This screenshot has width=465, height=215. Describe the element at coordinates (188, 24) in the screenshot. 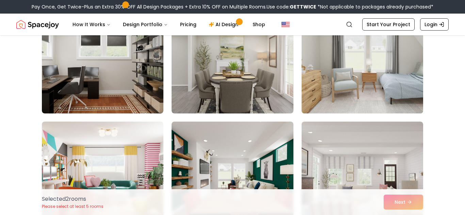

I see `a: Pricing` at that location.